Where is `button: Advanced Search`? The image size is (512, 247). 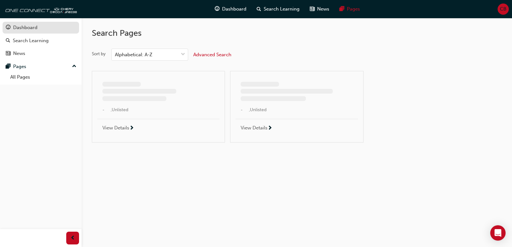
button: Advanced Search is located at coordinates (212, 55).